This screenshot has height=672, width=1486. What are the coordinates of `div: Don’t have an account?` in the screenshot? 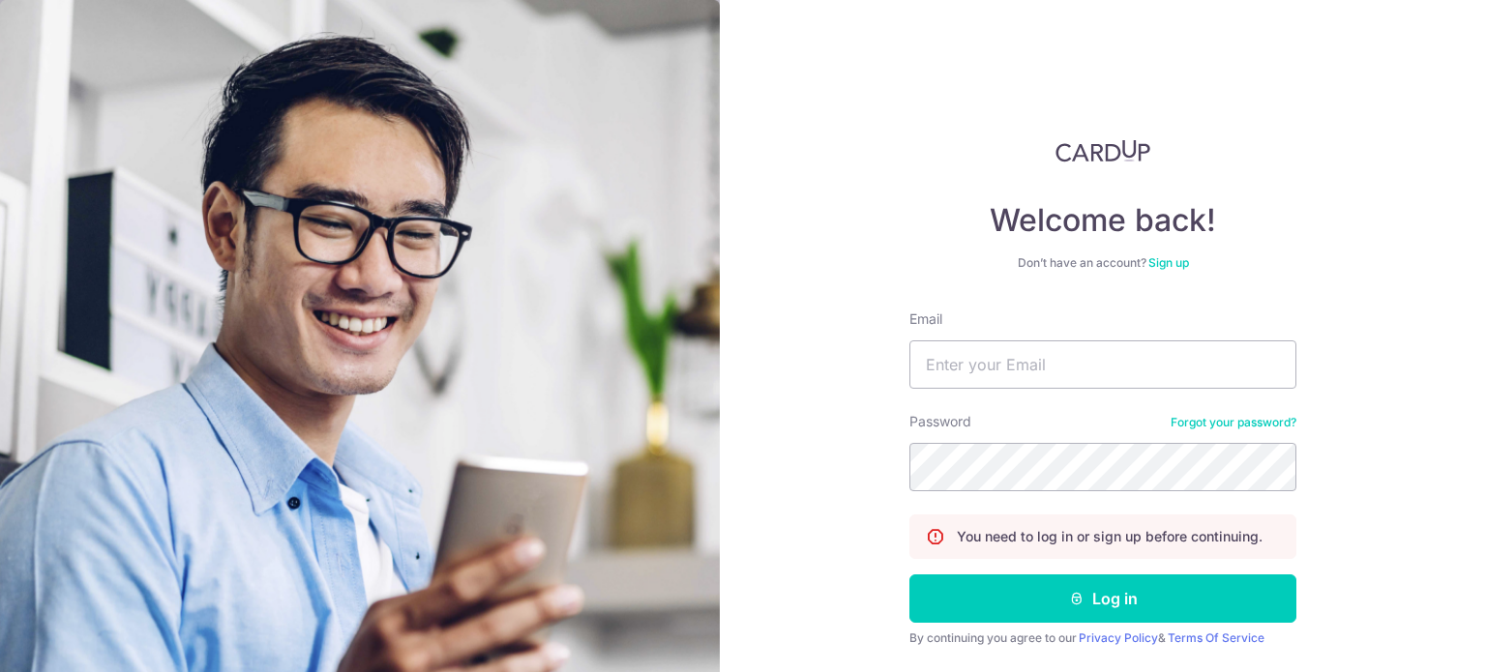 It's located at (1103, 263).